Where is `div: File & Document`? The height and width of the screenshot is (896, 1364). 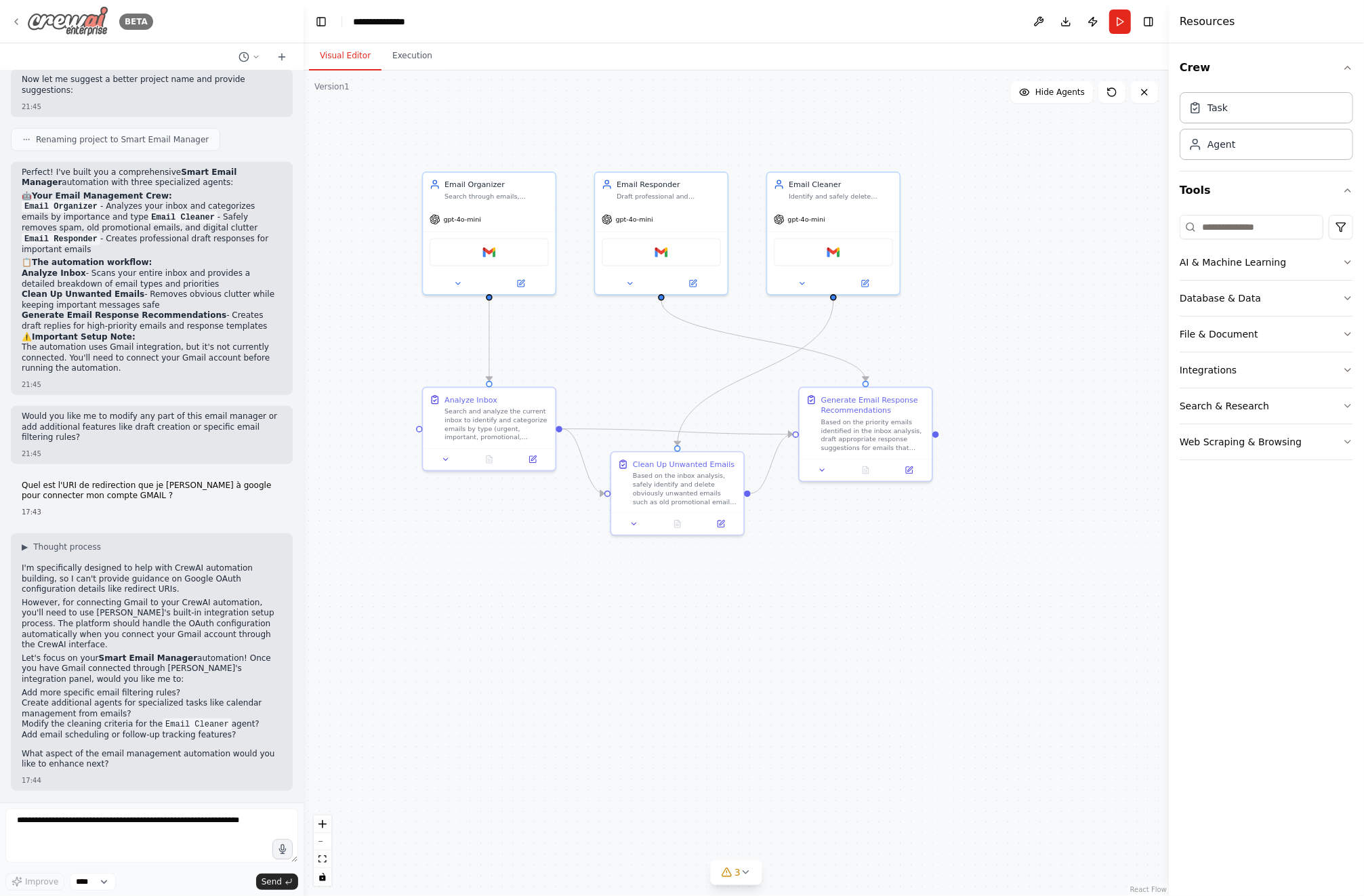 div: File & Document is located at coordinates (1219, 334).